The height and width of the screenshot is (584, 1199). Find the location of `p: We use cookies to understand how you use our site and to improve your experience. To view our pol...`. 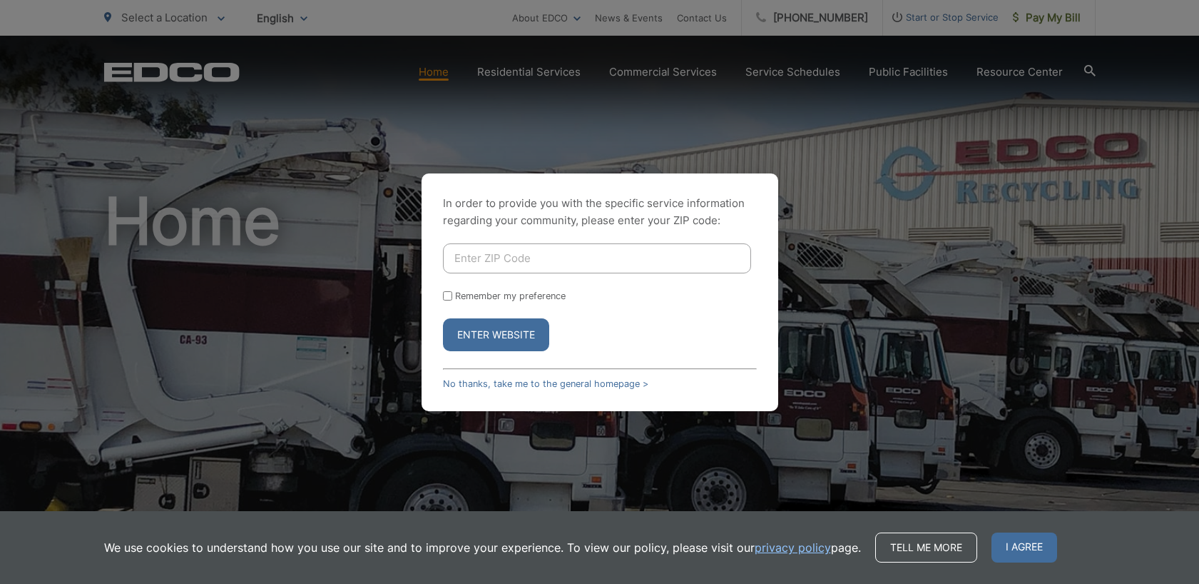

p: We use cookies to understand how you use our site and to improve your experience. To view our pol... is located at coordinates (482, 547).